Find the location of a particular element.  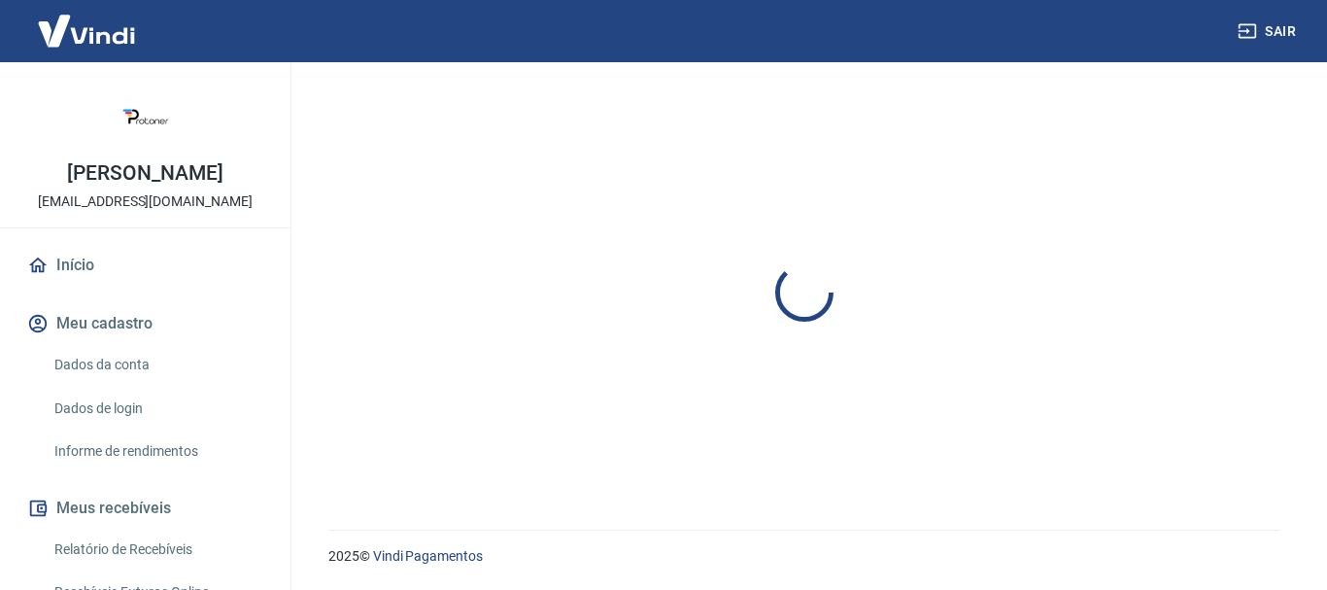

p: 2025 © is located at coordinates (804, 556).